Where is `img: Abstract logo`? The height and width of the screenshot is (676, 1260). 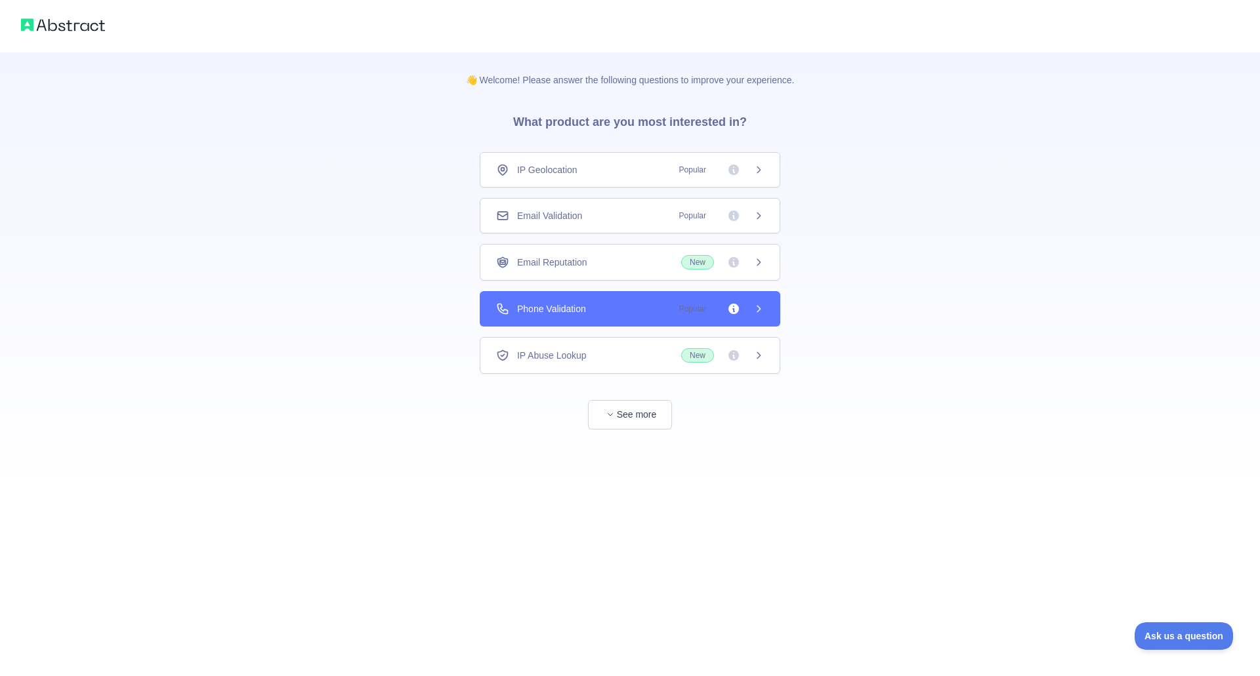
img: Abstract logo is located at coordinates (63, 25).